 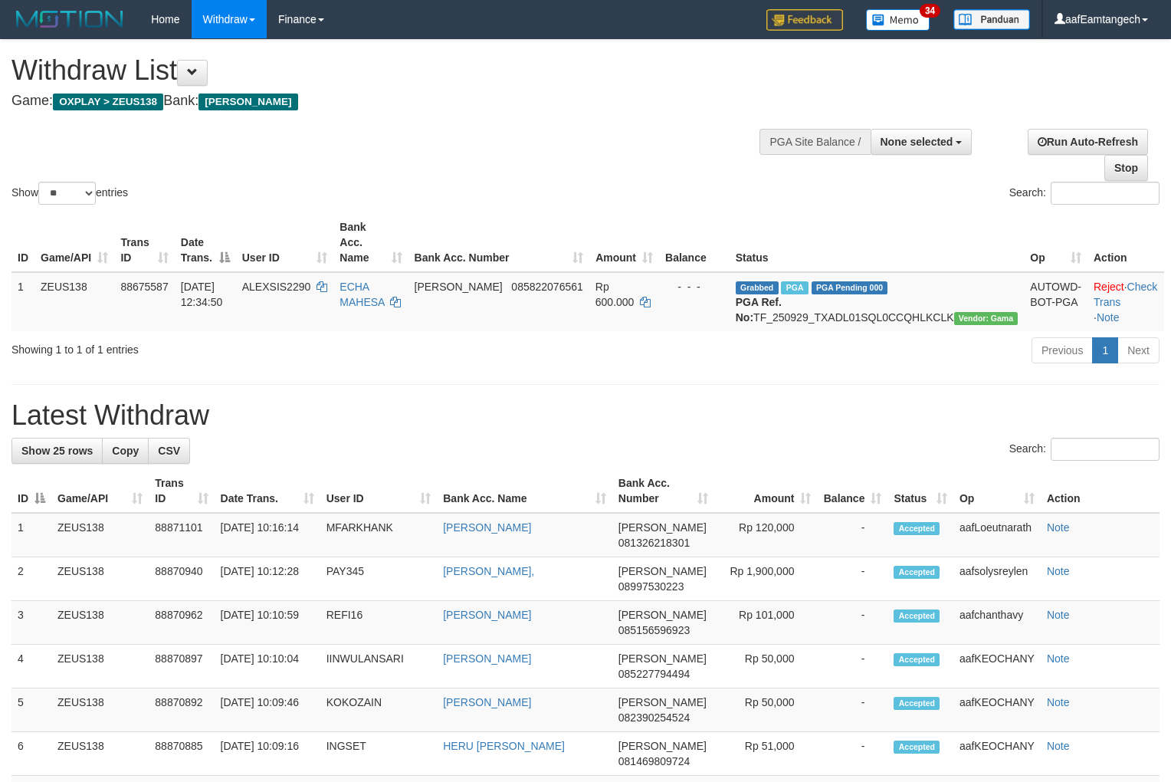 I want to click on a: Previous, so click(x=1062, y=350).